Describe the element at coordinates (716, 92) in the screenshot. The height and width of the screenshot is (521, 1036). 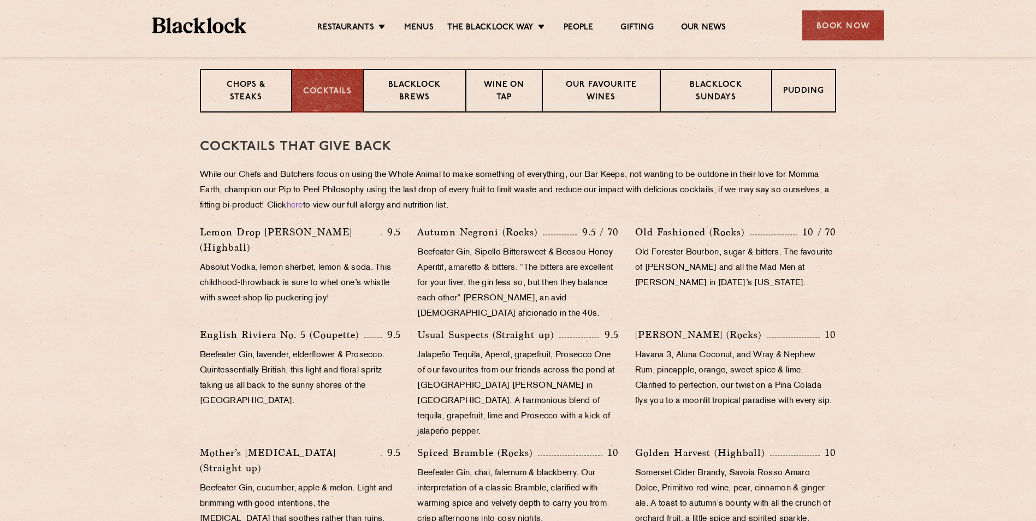
I see `p: Blacklock Sundays` at that location.